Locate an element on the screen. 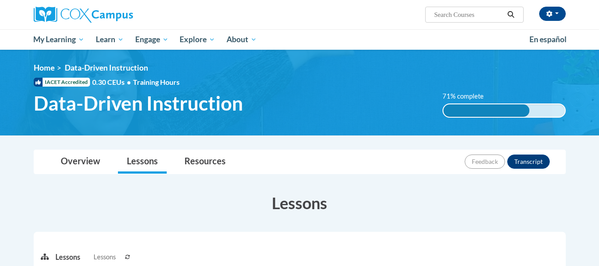 The height and width of the screenshot is (266, 599). span: Engage is located at coordinates (152, 39).